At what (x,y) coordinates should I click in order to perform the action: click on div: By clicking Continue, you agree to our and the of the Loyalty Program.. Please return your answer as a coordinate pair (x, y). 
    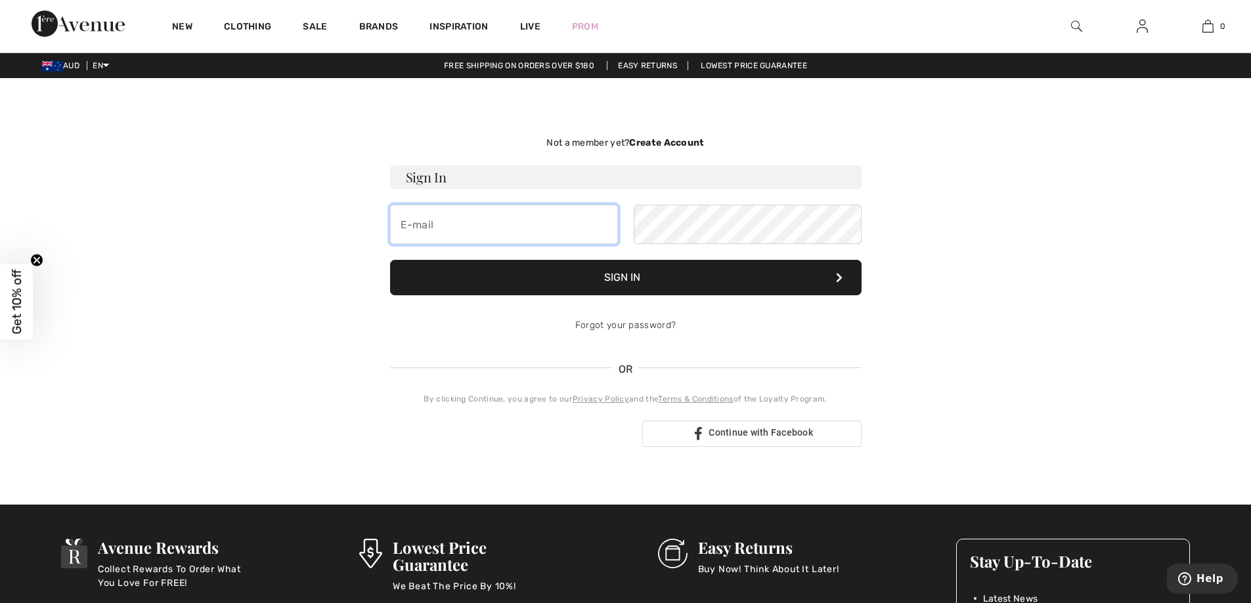
    Looking at the image, I should click on (626, 399).